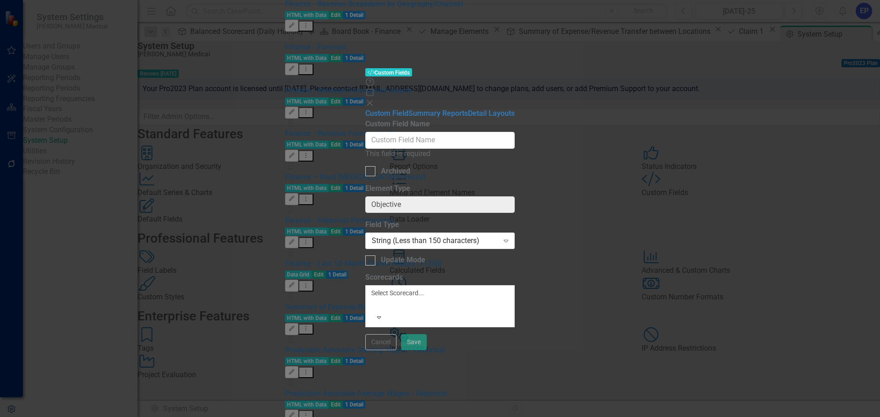 The height and width of the screenshot is (417, 880). I want to click on div: Archived, so click(395, 171).